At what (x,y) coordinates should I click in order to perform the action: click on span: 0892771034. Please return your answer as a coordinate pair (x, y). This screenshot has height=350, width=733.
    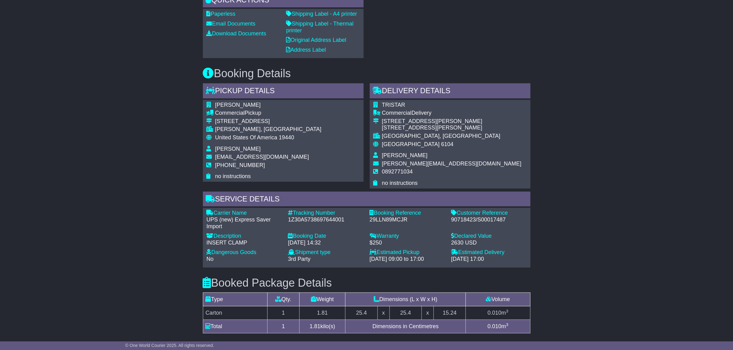
    Looking at the image, I should click on (397, 172).